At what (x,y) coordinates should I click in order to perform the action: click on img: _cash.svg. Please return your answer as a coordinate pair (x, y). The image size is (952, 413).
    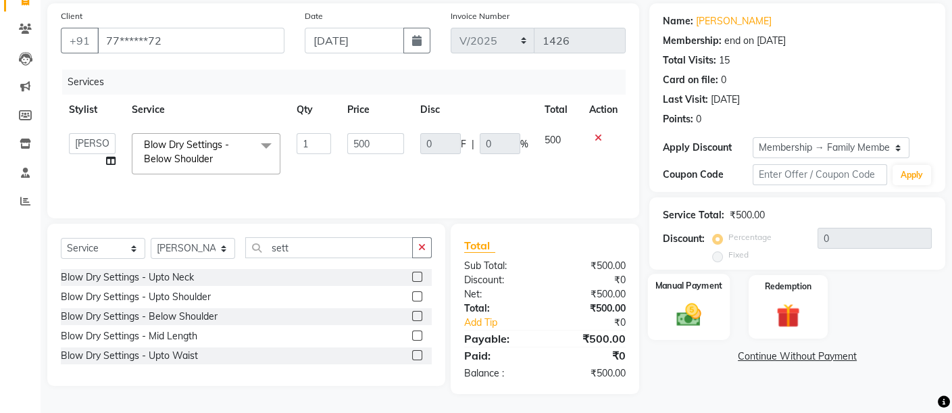
    Looking at the image, I should click on (689, 314).